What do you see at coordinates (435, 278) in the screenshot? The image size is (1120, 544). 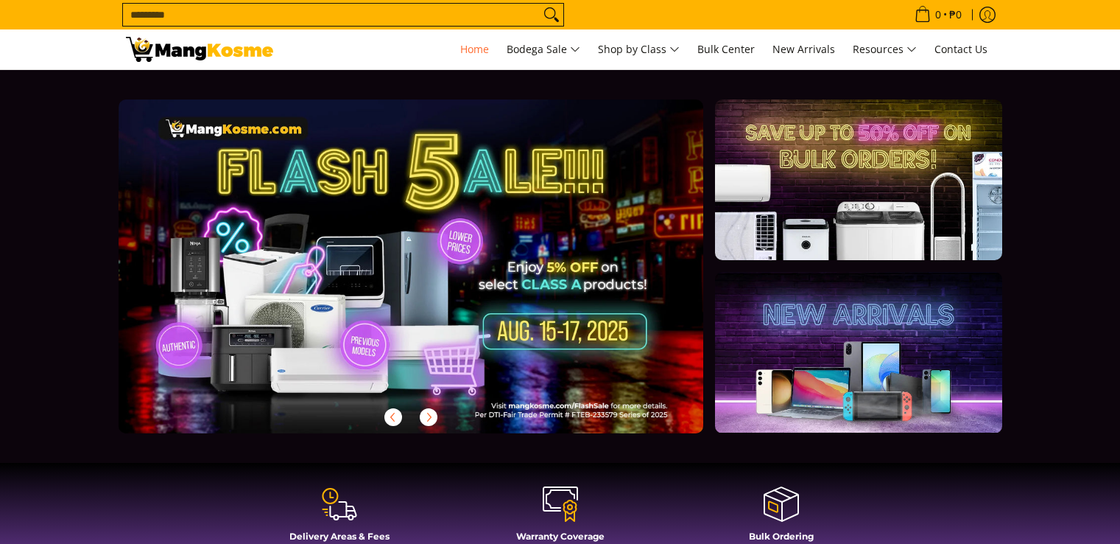 I see `a: More` at bounding box center [435, 278].